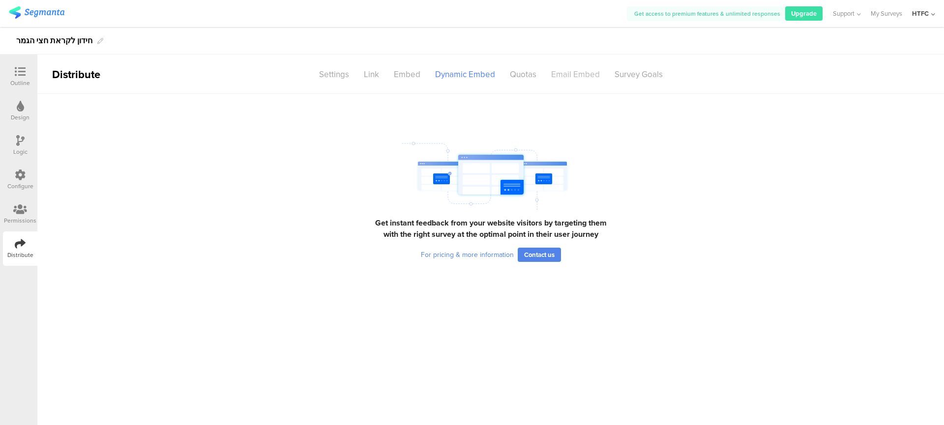 This screenshot has height=425, width=944. Describe the element at coordinates (575, 74) in the screenshot. I see `div: Email Embed` at that location.